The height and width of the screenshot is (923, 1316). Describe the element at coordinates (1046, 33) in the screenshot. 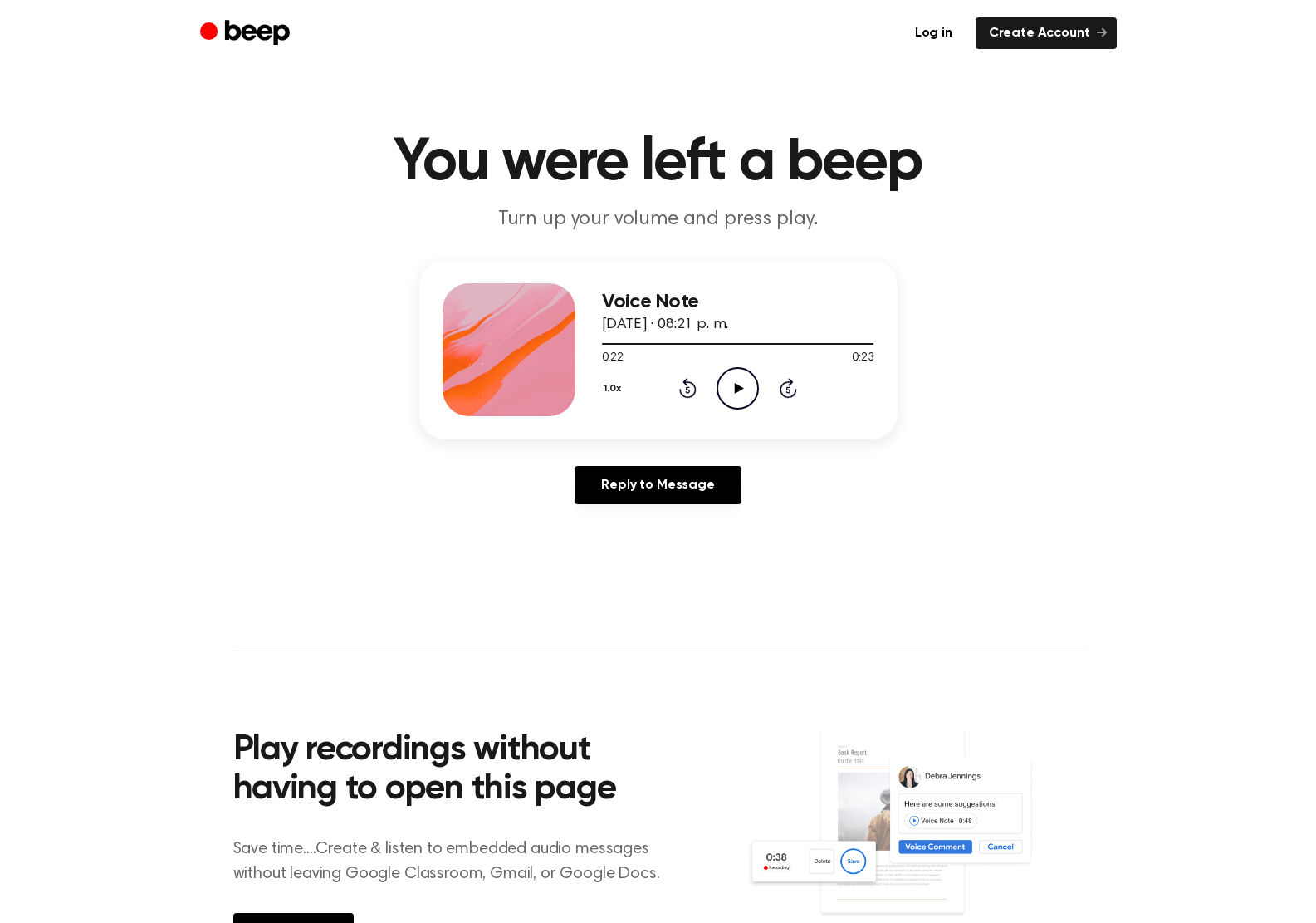

I see `a: Create Account` at that location.